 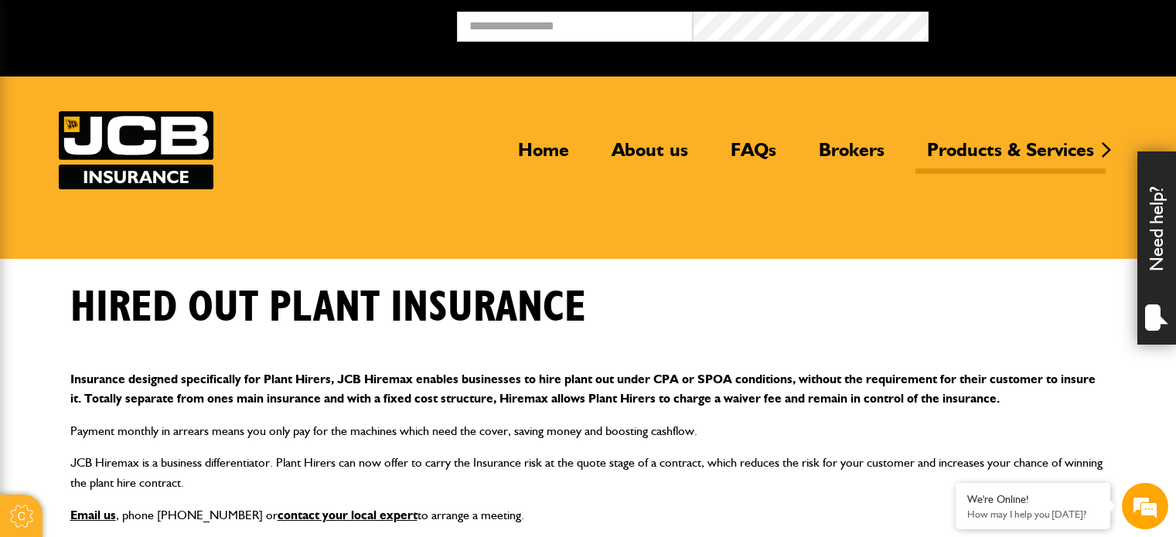 What do you see at coordinates (1033, 499) in the screenshot?
I see `div: We're Online!` at bounding box center [1033, 499].